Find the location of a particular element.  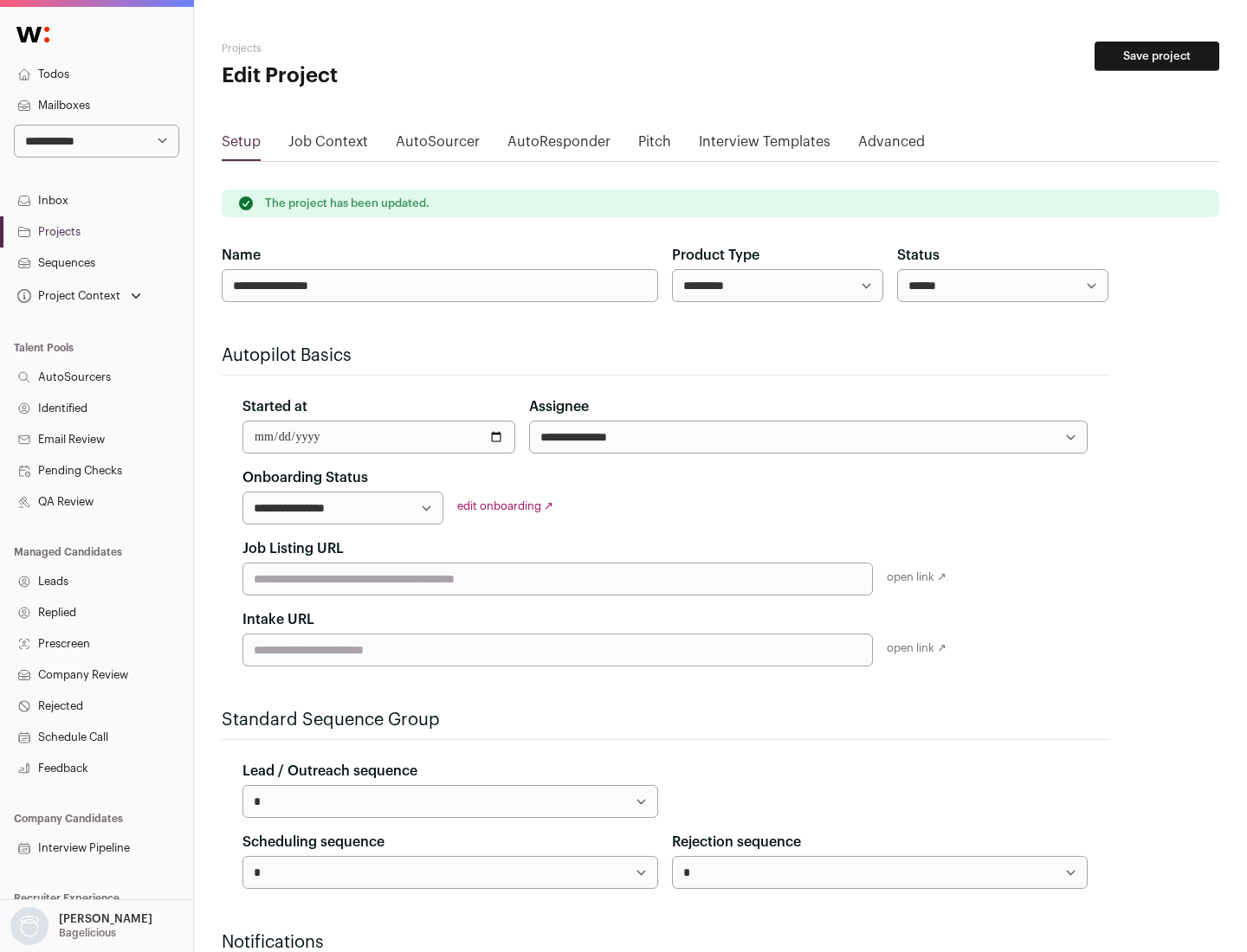

label: Intake URL is located at coordinates (278, 619).